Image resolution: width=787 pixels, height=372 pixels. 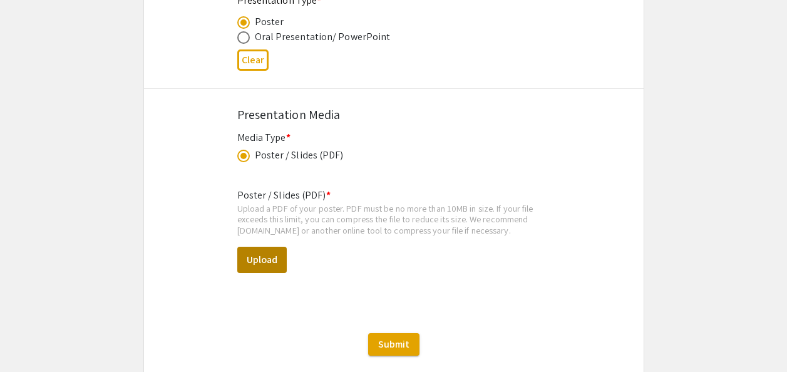 What do you see at coordinates (394, 344) in the screenshot?
I see `button: Submit` at bounding box center [394, 344].